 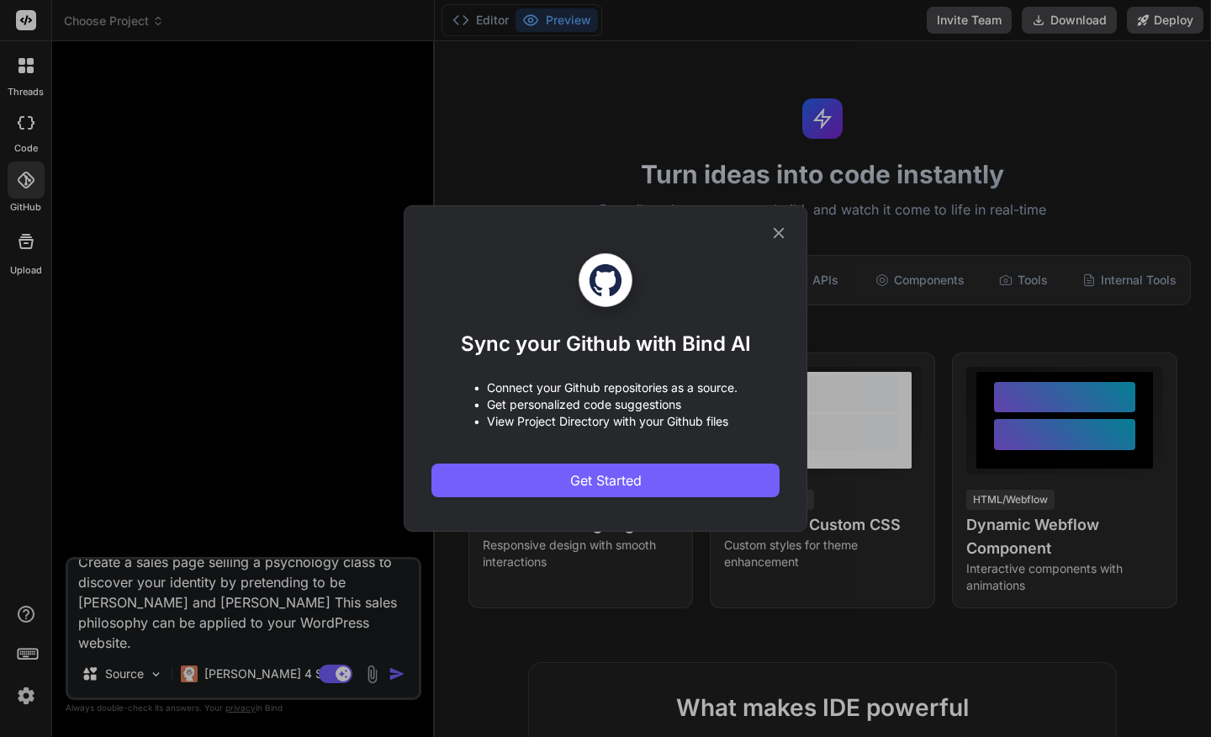 What do you see at coordinates (606, 344) in the screenshot?
I see `h1: Sync your Github with Bind AI` at bounding box center [606, 344].